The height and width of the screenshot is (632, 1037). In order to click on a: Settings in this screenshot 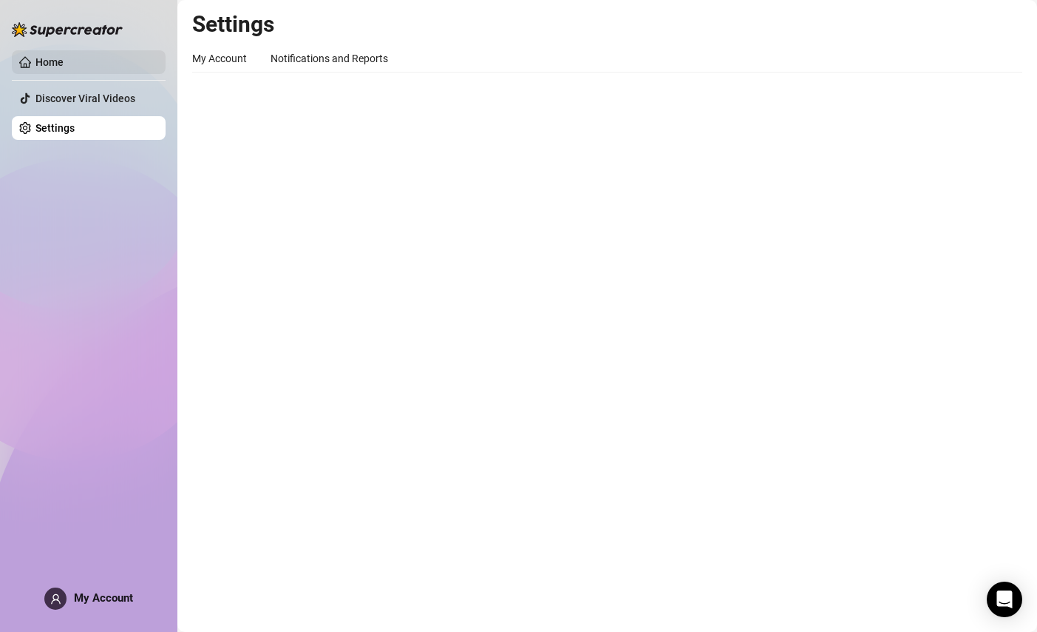, I will do `click(55, 128)`.